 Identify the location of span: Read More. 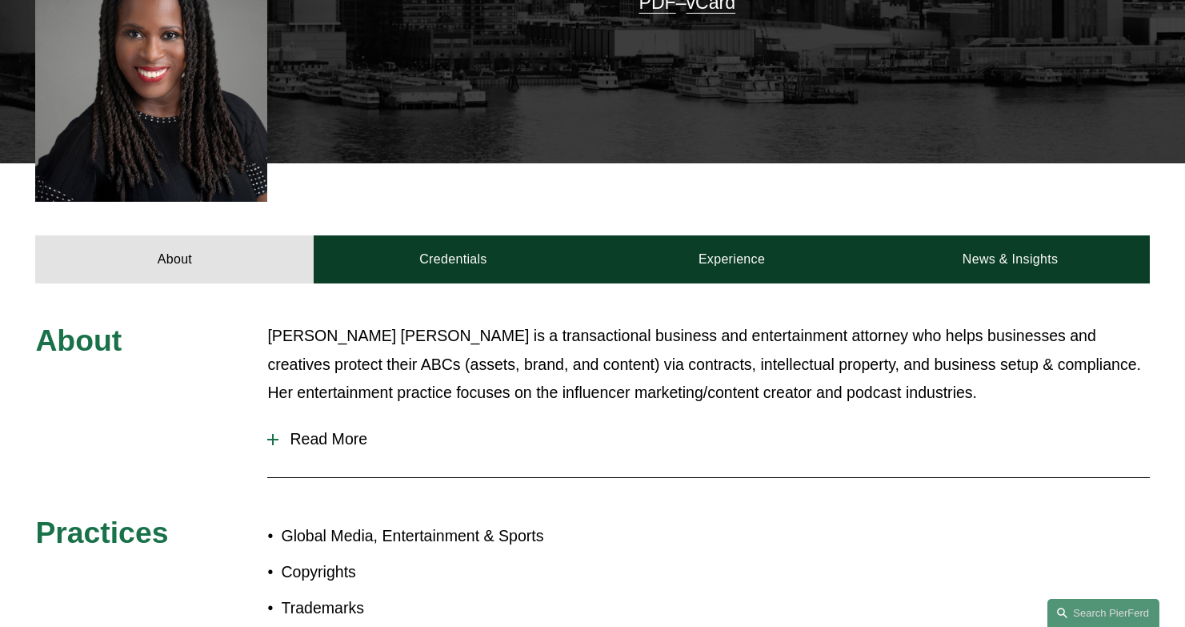
(714, 439).